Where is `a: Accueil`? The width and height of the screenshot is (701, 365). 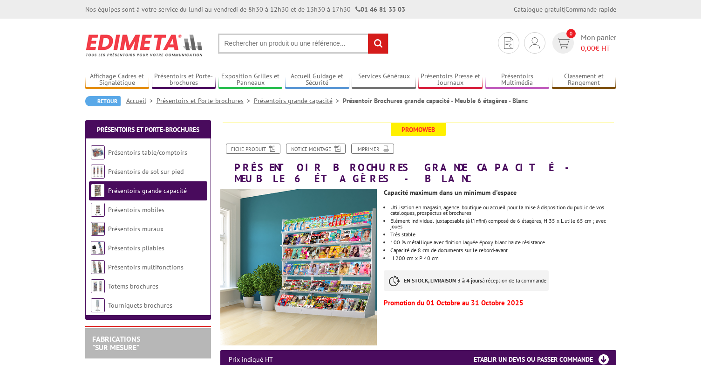 a: Accueil is located at coordinates (141, 101).